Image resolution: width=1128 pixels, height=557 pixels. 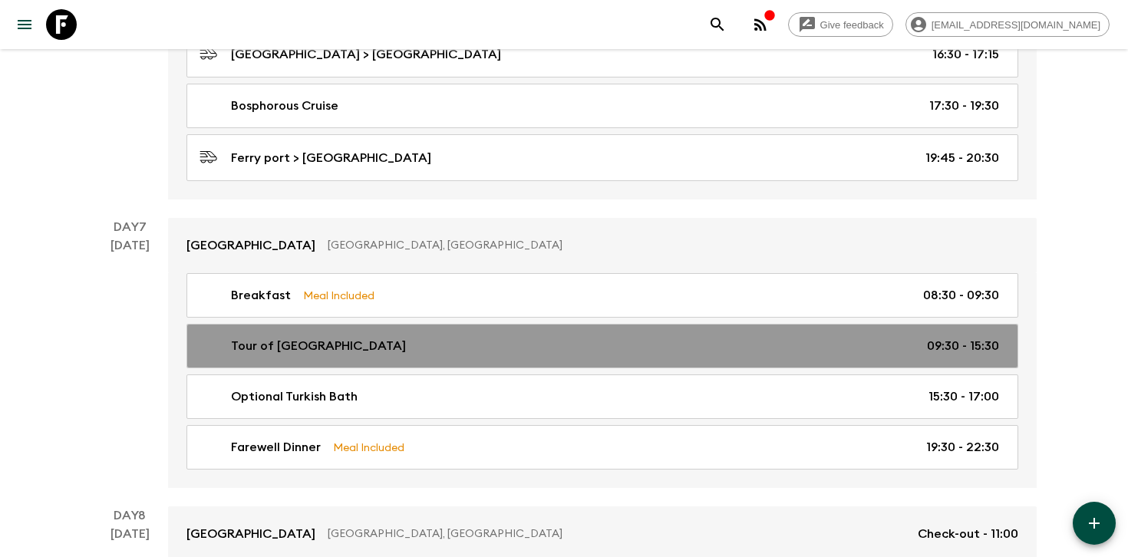 What do you see at coordinates (965, 54) in the screenshot?
I see `p: 16:30 - 17:15` at bounding box center [965, 54].